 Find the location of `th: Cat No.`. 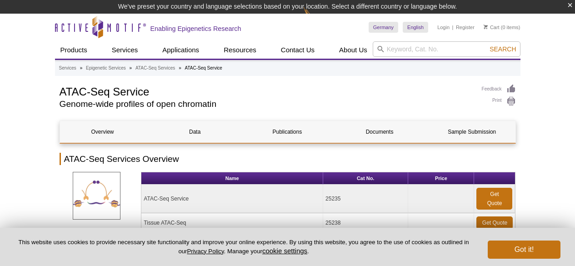

th: Cat No. is located at coordinates (365, 178).